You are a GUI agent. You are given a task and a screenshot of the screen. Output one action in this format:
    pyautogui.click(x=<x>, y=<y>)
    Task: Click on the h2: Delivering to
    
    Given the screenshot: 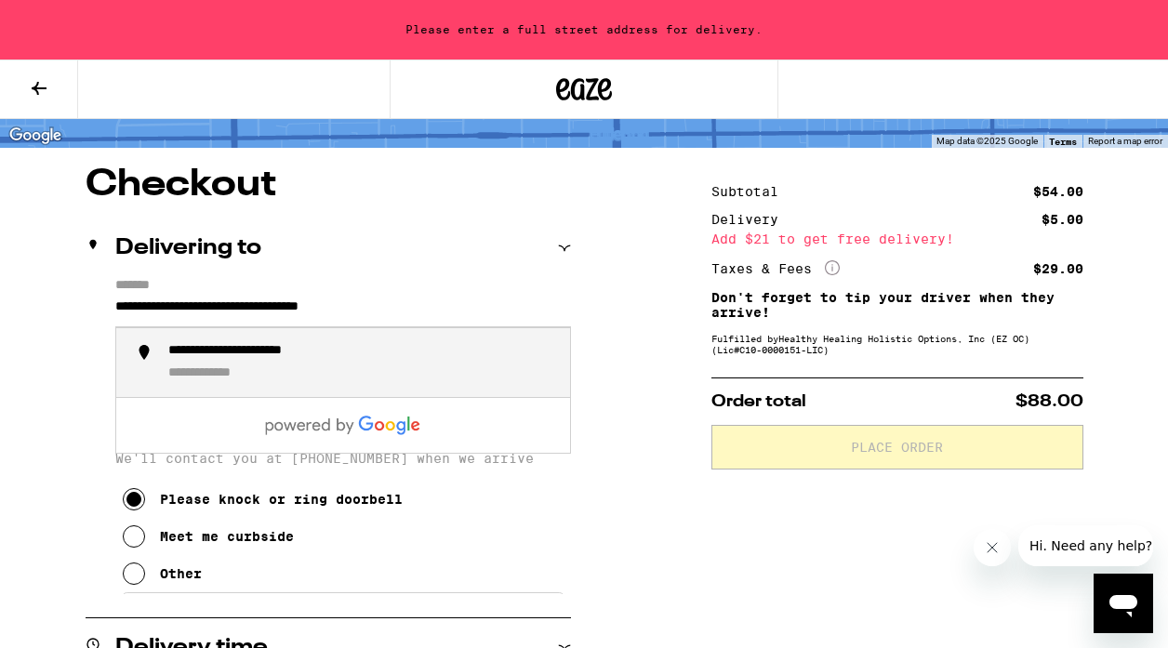 What is the action you would take?
    pyautogui.click(x=188, y=248)
    